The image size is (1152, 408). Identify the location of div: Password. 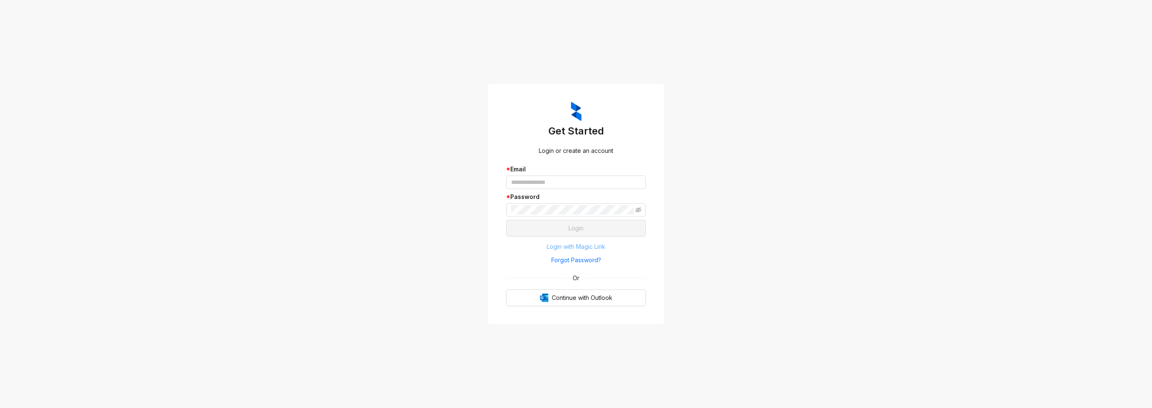
(576, 197).